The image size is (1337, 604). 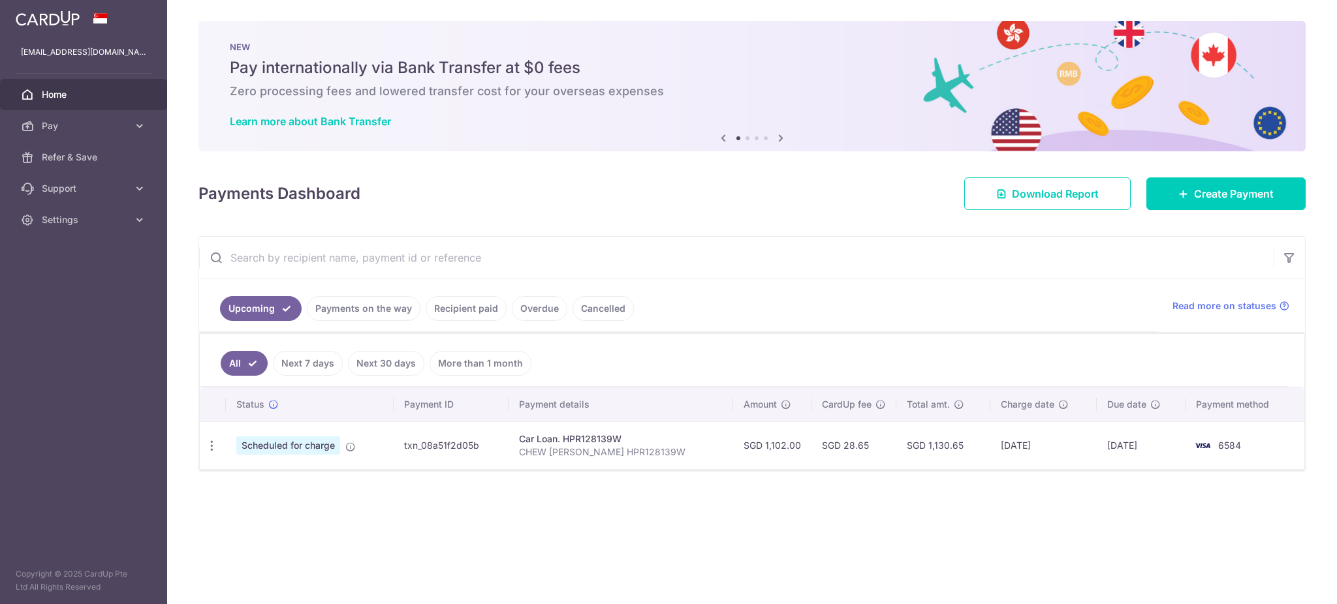 I want to click on span: Due date, so click(x=1127, y=405).